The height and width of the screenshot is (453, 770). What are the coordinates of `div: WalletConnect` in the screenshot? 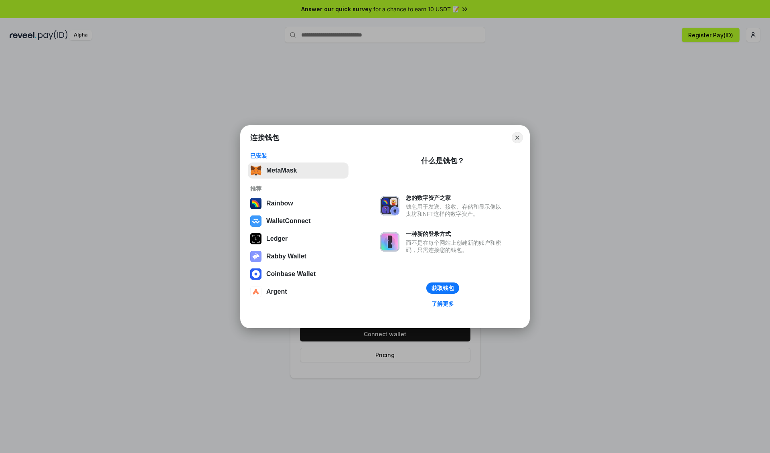 It's located at (288, 221).